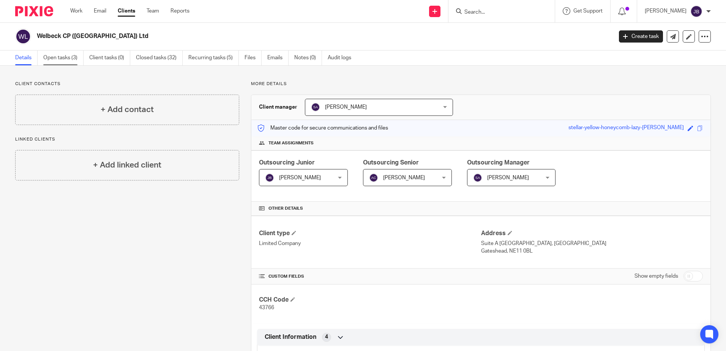 The width and height of the screenshot is (726, 351). Describe the element at coordinates (370, 233) in the screenshot. I see `h4: Client type` at that location.